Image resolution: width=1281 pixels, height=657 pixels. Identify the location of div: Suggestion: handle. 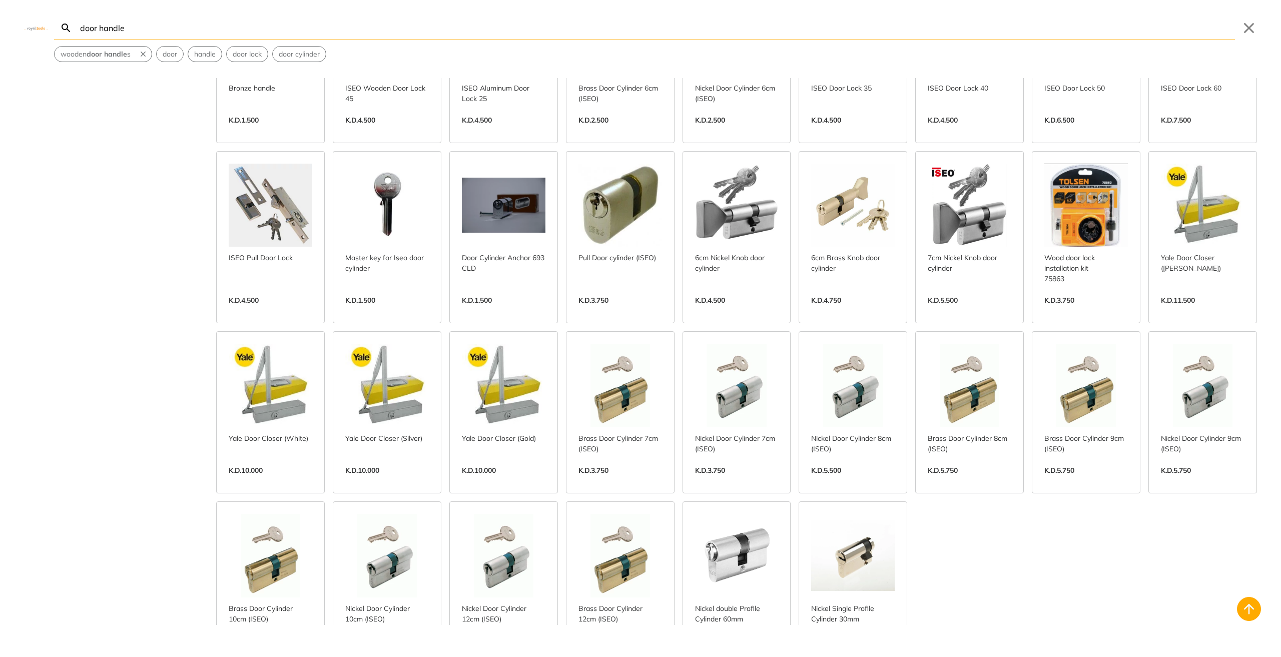
(205, 54).